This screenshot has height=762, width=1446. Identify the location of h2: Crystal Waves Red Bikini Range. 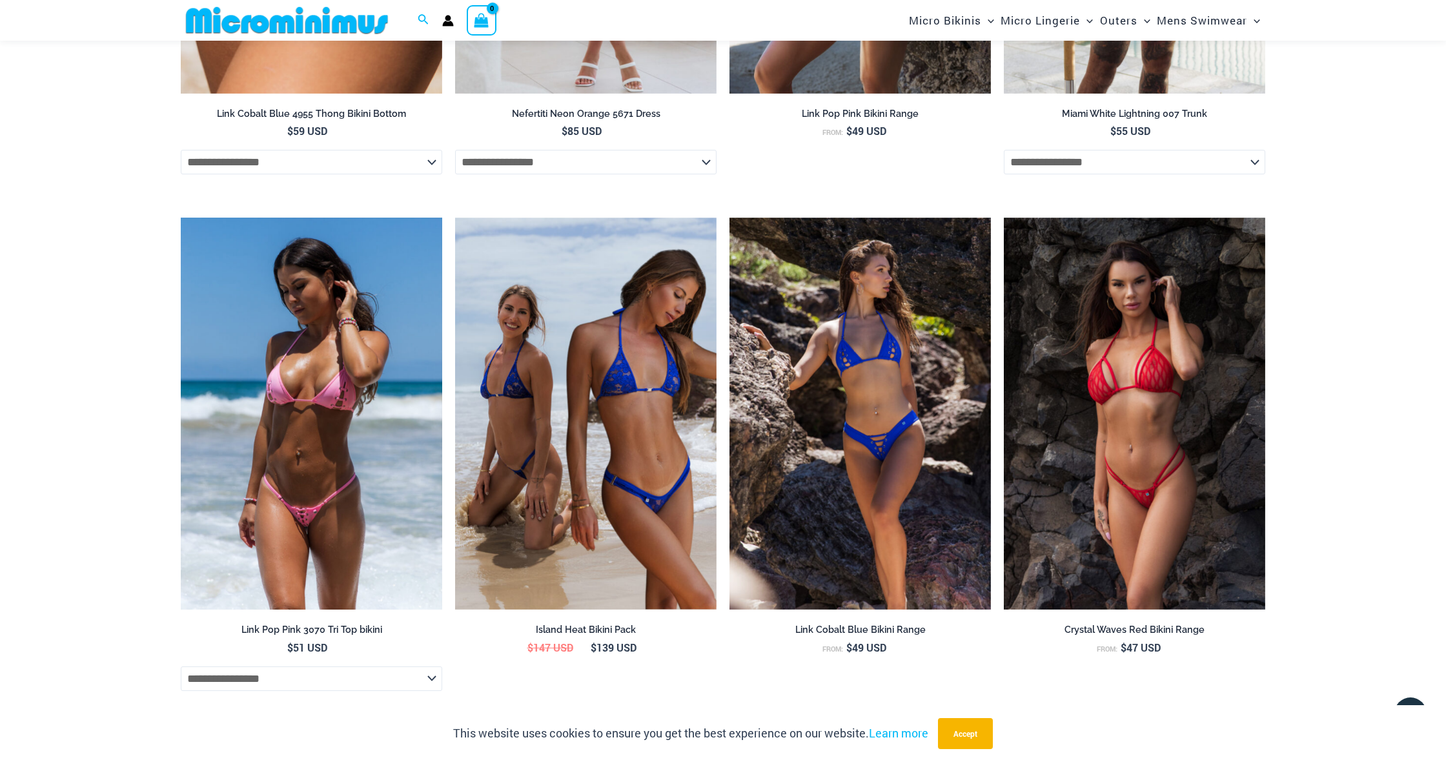
(1135, 630).